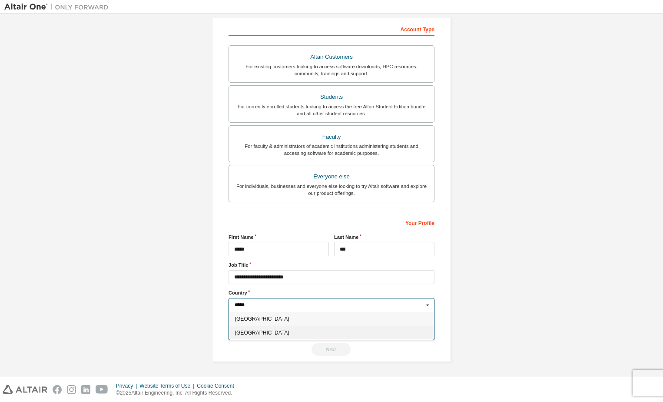 Image resolution: width=663 pixels, height=402 pixels. What do you see at coordinates (332, 97) in the screenshot?
I see `div: Students` at bounding box center [332, 97].